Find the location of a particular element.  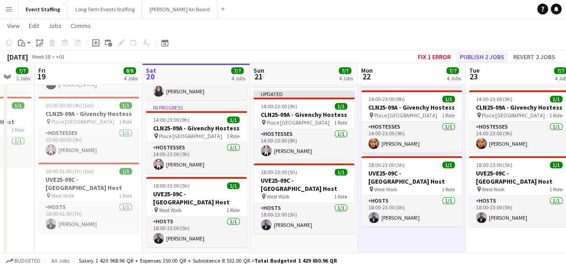

span: Fri is located at coordinates (42, 70).